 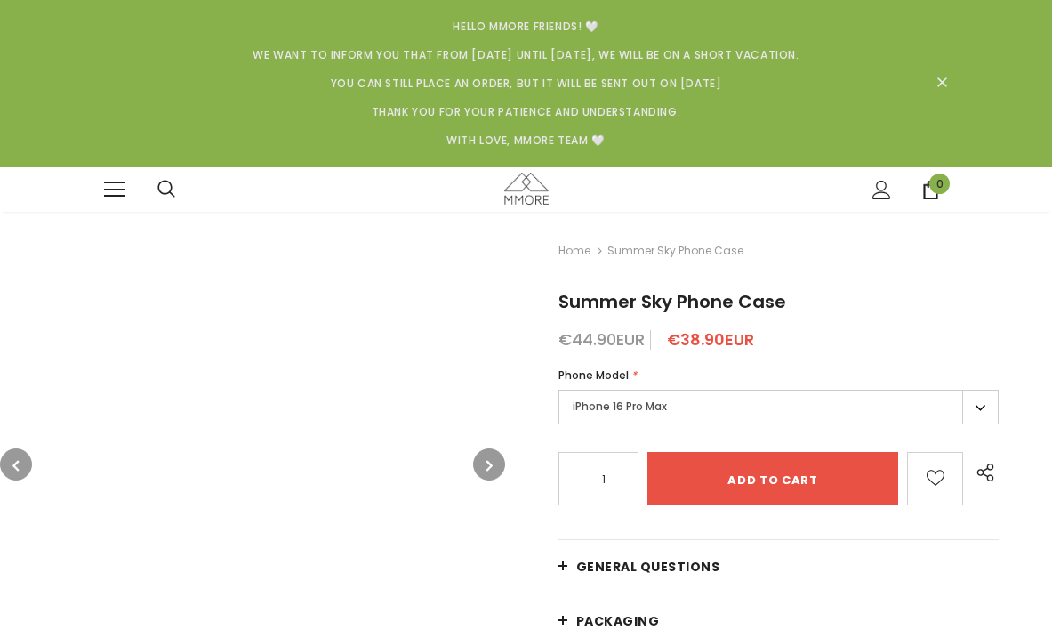 What do you see at coordinates (778, 566) in the screenshot?
I see `a: General Questions` at bounding box center [778, 566].